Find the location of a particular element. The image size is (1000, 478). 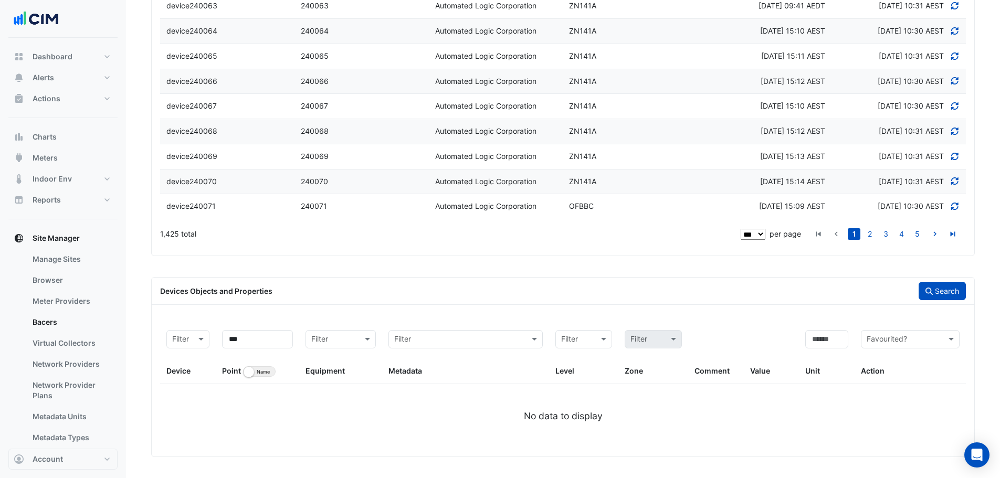

a: go to next page is located at coordinates (935, 234).